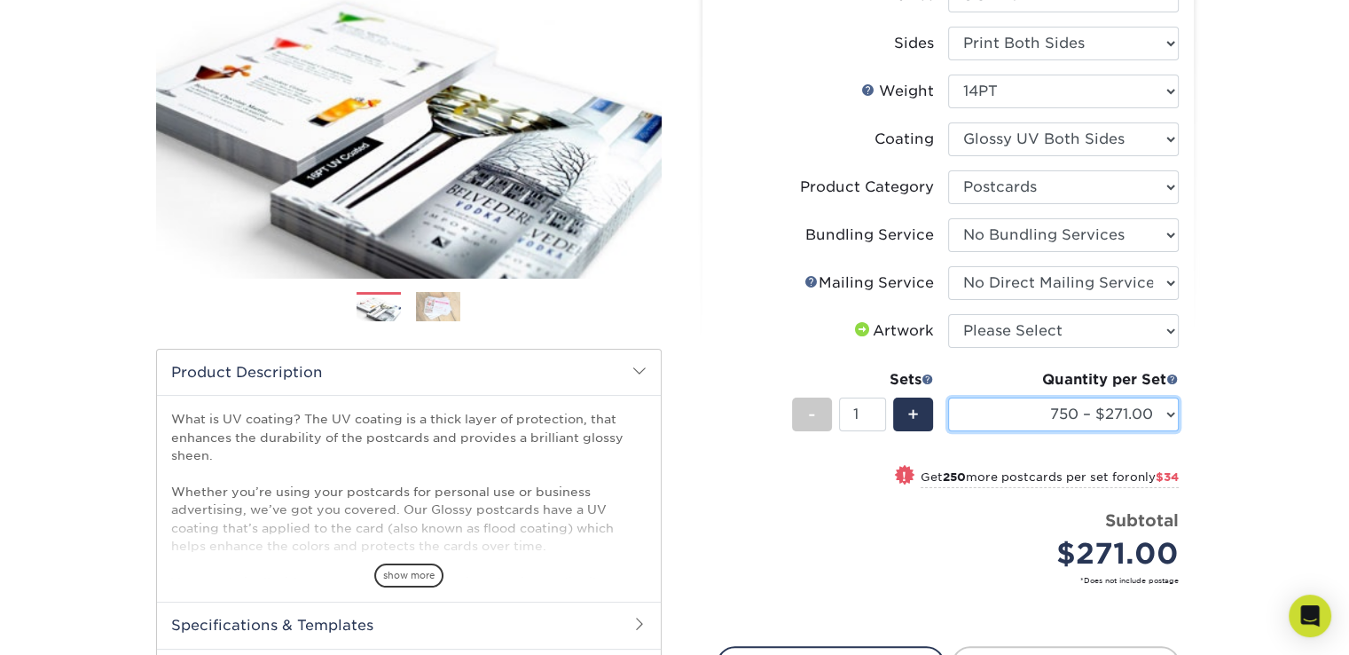  I want to click on div: Weight, so click(898, 91).